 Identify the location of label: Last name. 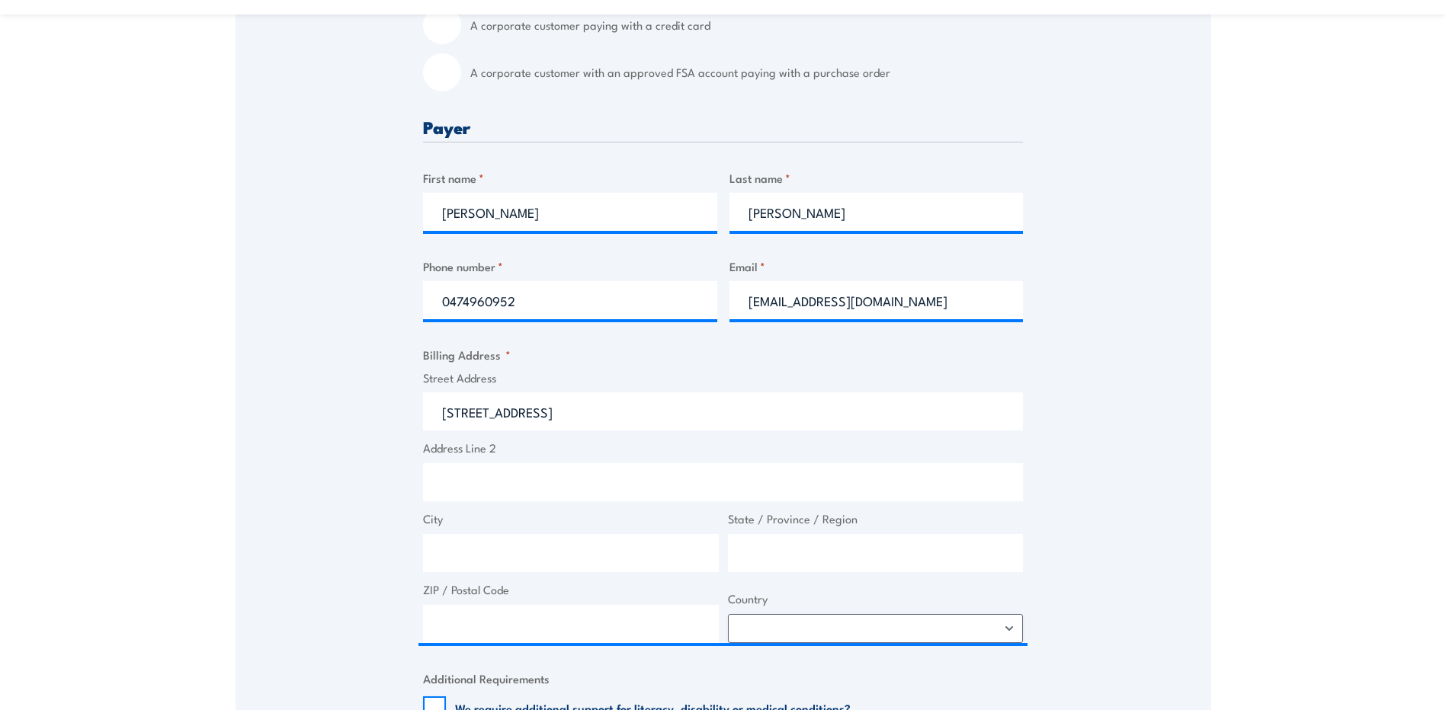
(876, 178).